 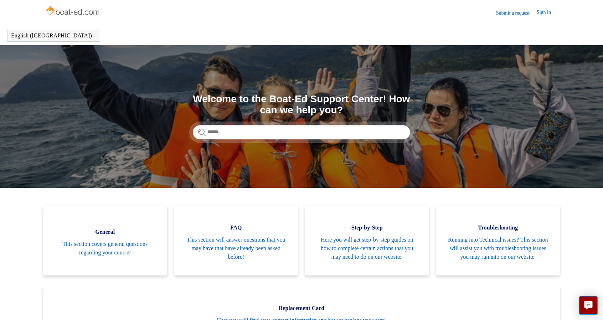 What do you see at coordinates (302, 105) in the screenshot?
I see `h1: Welcome to the Boat-Ed Support Center! How can we help you?` at bounding box center [302, 105].